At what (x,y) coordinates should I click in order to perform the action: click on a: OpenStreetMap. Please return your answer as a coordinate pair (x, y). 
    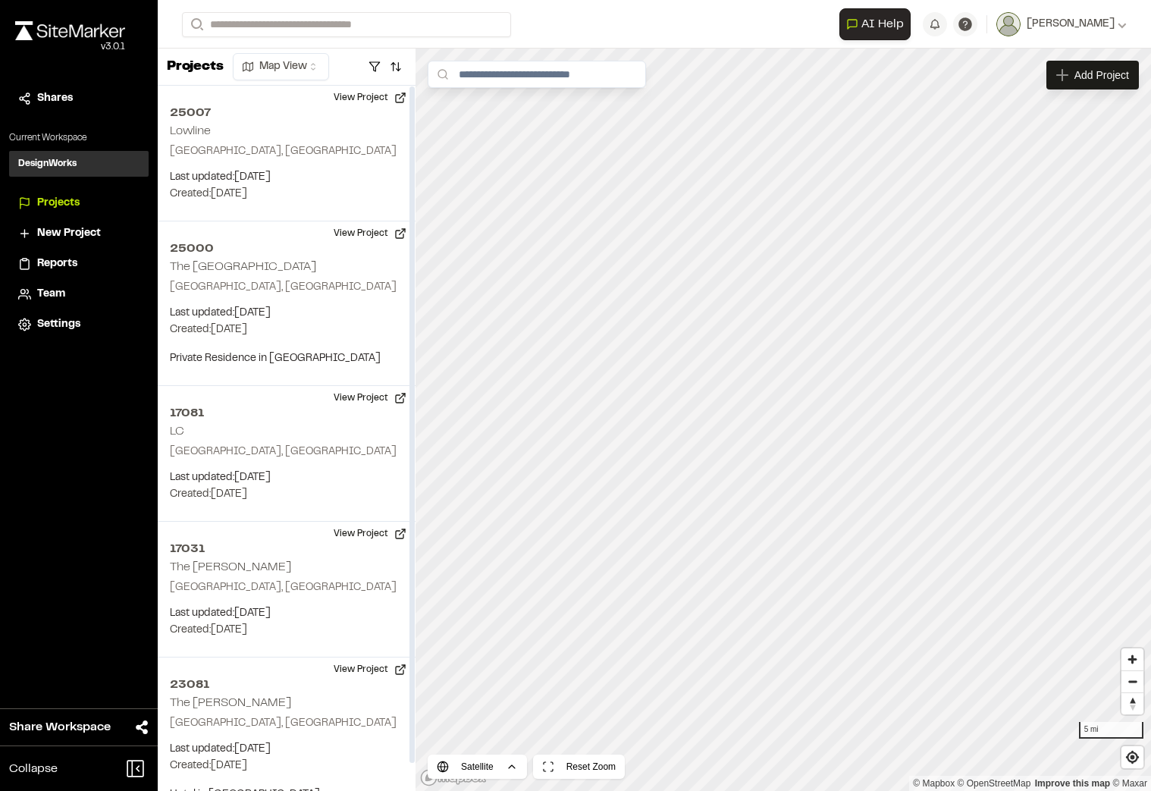
    Looking at the image, I should click on (994, 784).